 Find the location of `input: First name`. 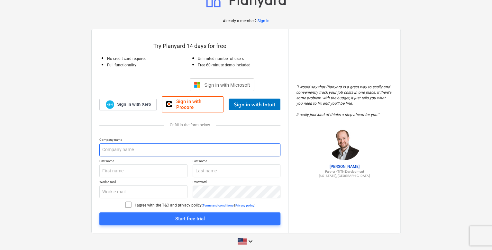

input: First name is located at coordinates (143, 170).